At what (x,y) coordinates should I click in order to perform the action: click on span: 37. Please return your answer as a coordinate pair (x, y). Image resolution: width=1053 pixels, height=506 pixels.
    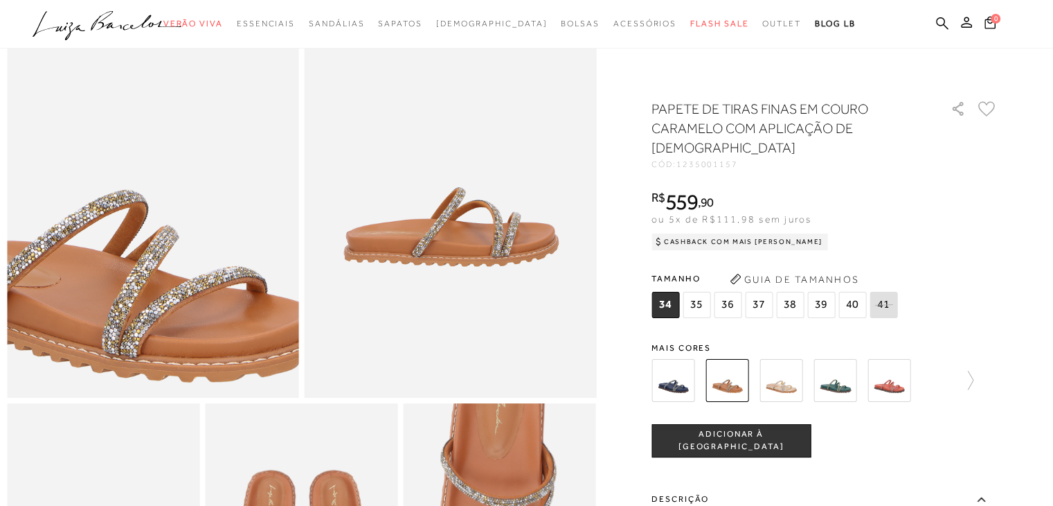
    Looking at the image, I should click on (759, 305).